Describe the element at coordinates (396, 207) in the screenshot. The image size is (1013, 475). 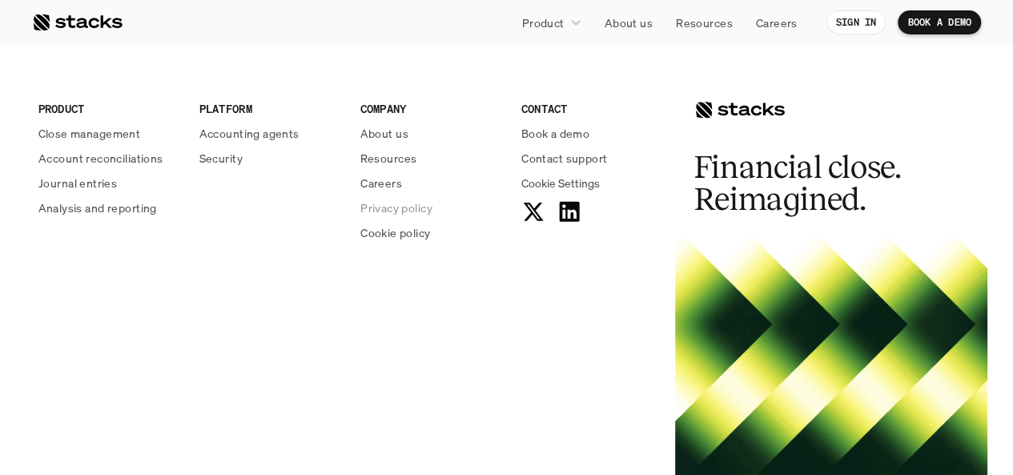
I see `p: Privacy policy` at that location.